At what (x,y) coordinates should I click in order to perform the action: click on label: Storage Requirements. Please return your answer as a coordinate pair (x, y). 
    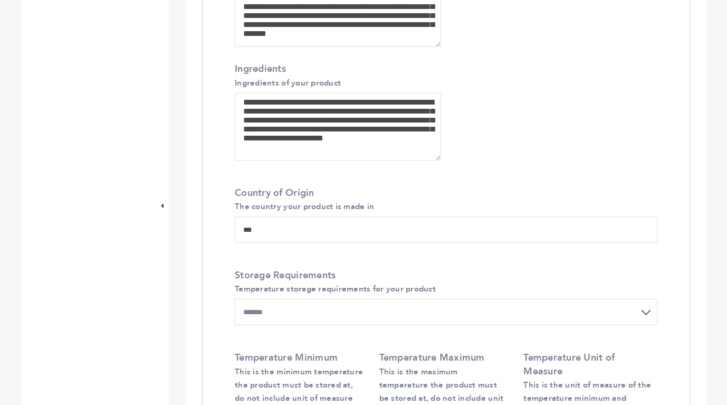
    Looking at the image, I should click on (443, 282).